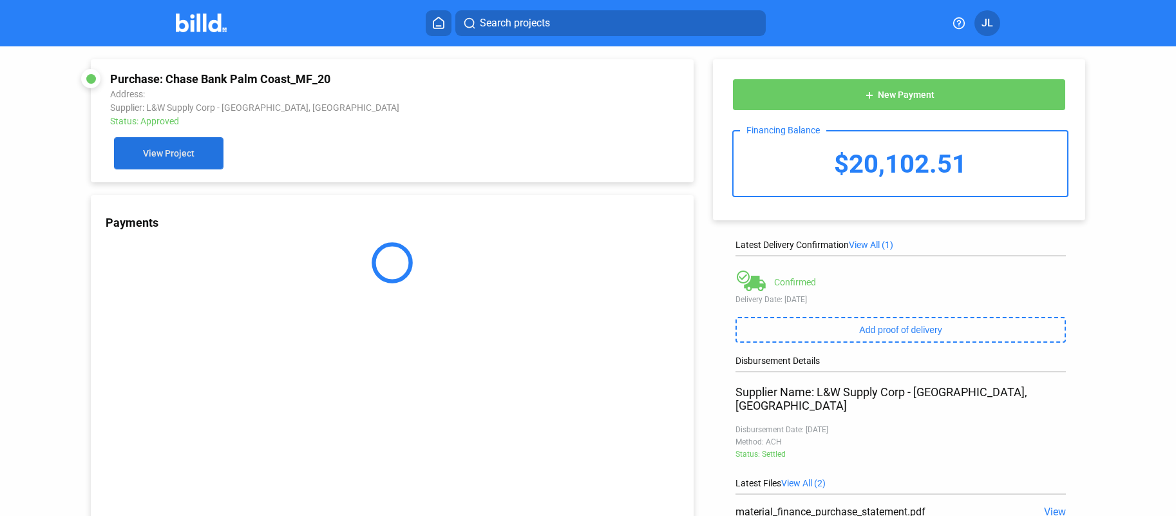 The height and width of the screenshot is (516, 1176). Describe the element at coordinates (987, 23) in the screenshot. I see `button: JL` at that location.